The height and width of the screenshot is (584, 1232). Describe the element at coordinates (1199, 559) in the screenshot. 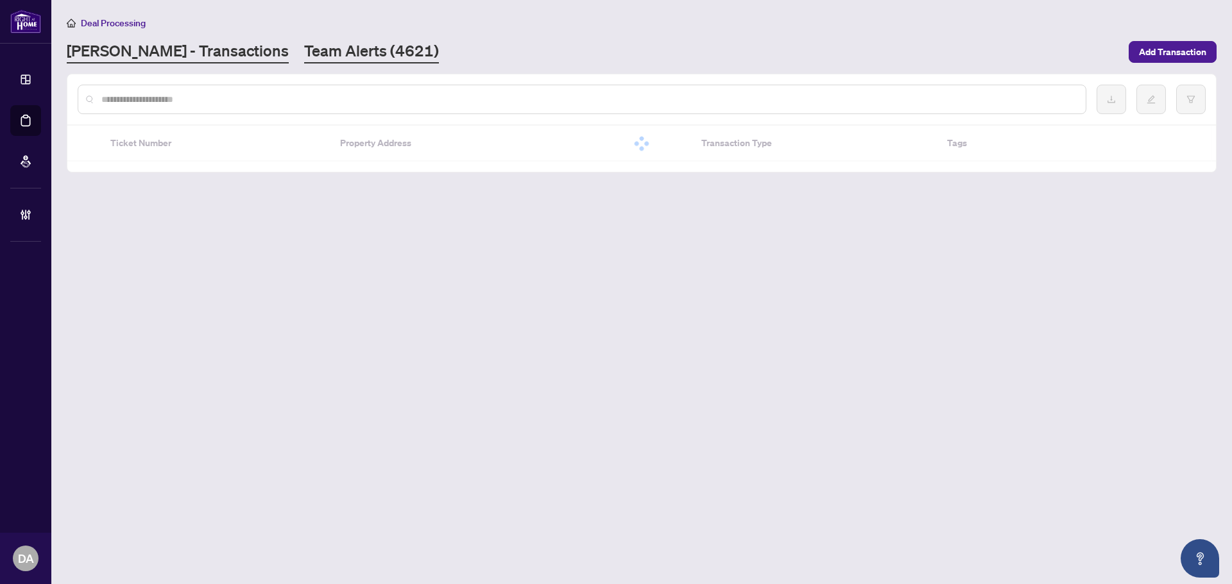

I see `button: Open asap` at that location.